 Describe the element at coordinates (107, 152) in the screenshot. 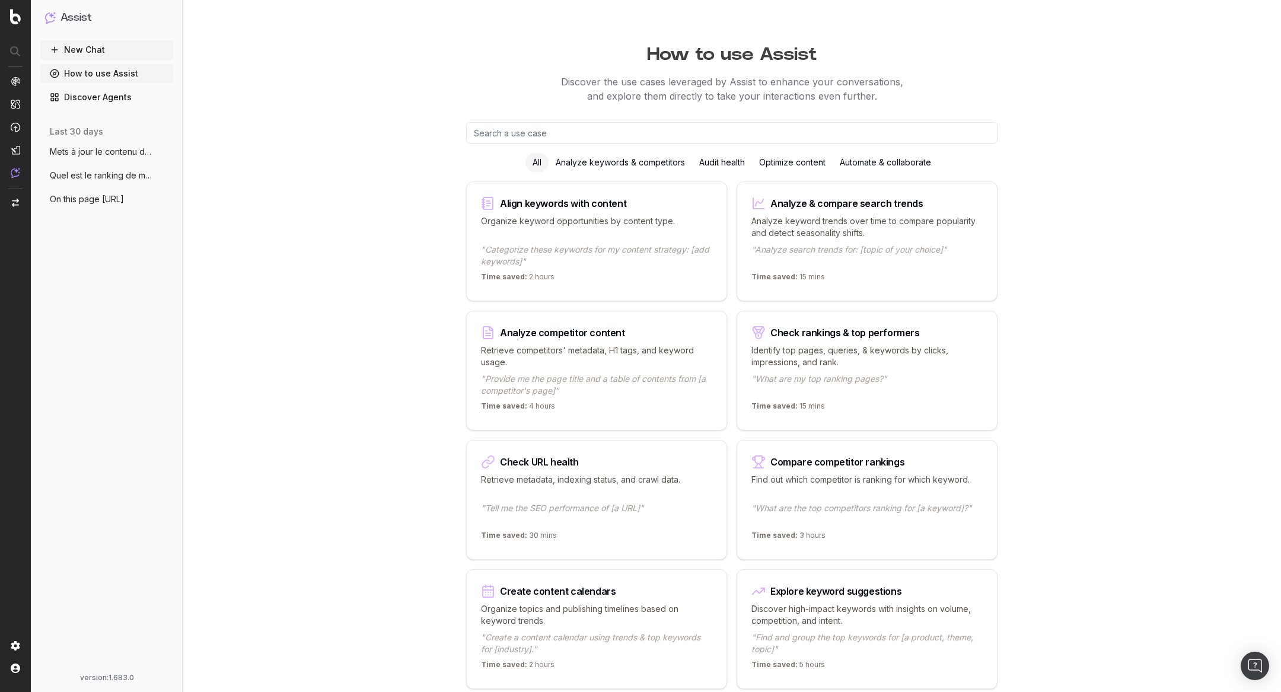

I see `button: Mets à jour le contenu de cette page (te` at that location.